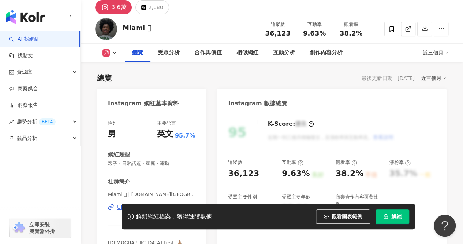  What do you see at coordinates (350, 173) in the screenshot?
I see `div: 38.2%` at bounding box center [350, 173].